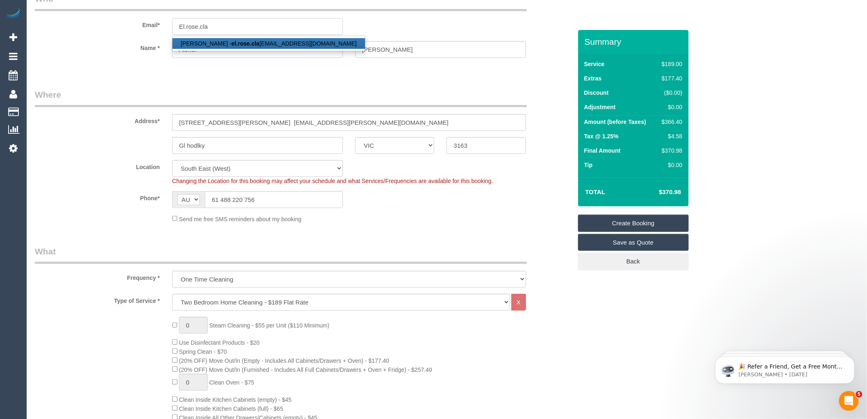 The height and width of the screenshot is (419, 867). Describe the element at coordinates (97, 276) in the screenshot. I see `label: Frequency *` at that location.